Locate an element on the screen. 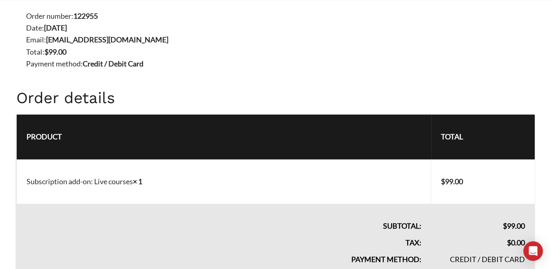  td: Credit / Debit Card is located at coordinates (483, 257).